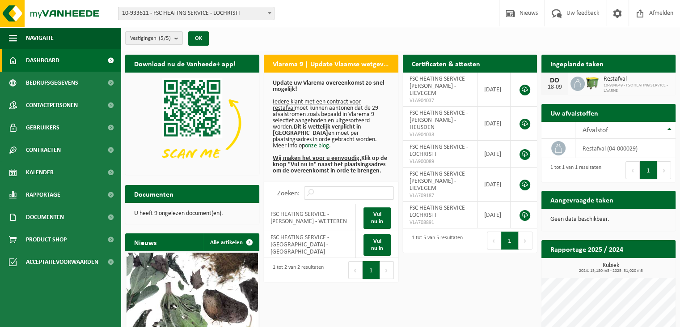 This screenshot has width=680, height=327. Describe the element at coordinates (587, 248) in the screenshot. I see `h2: Rapportage 2025 / 2024` at that location.